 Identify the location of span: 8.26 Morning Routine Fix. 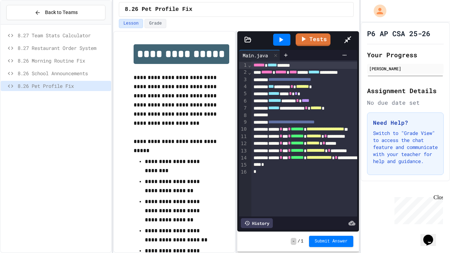
(63, 60).